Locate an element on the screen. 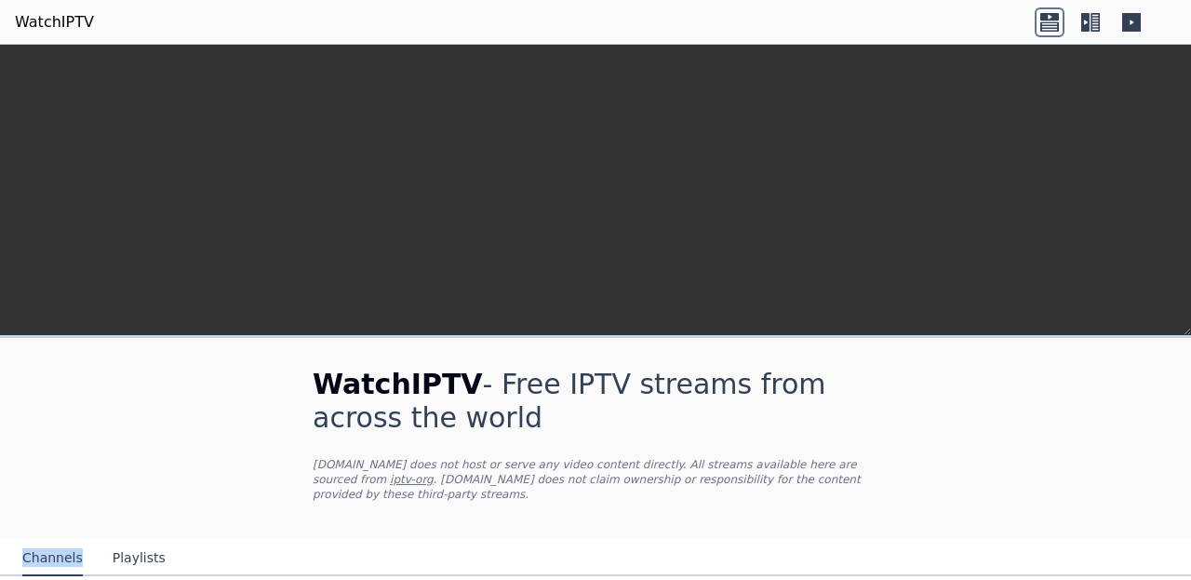 The image size is (1191, 580). h1: - Free IPTV streams from across the world is located at coordinates (596, 401).